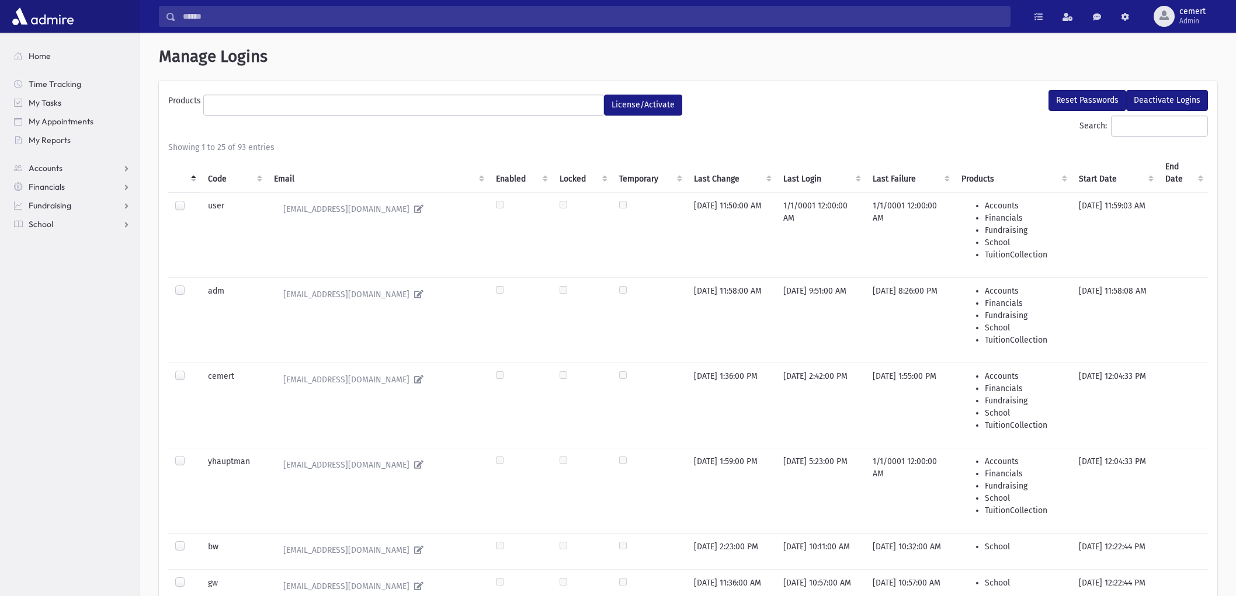 The width and height of the screenshot is (1236, 596). What do you see at coordinates (520, 173) in the screenshot?
I see `th: Enabled : activate to sort column ascending` at bounding box center [520, 173].